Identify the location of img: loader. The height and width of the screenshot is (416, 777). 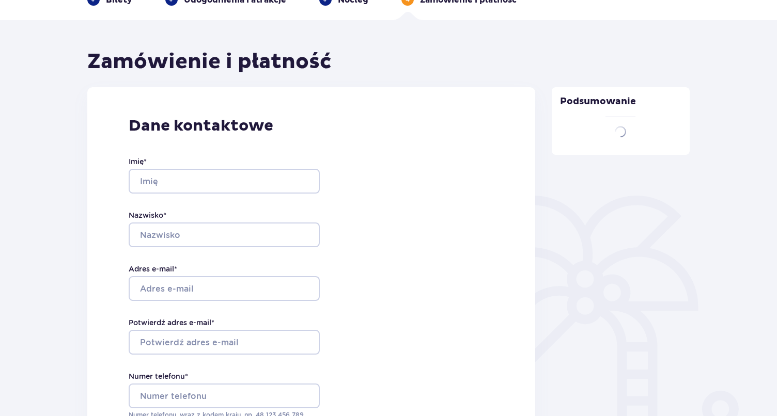
(620, 132).